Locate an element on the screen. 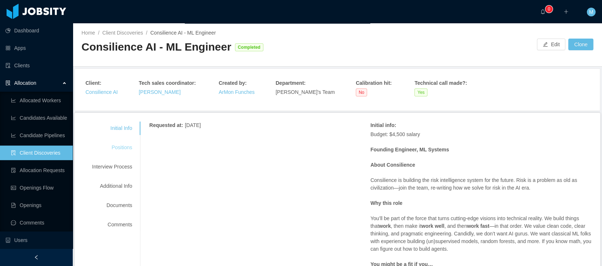 This screenshot has height=266, width=602. strong: Client : is located at coordinates (93, 83).